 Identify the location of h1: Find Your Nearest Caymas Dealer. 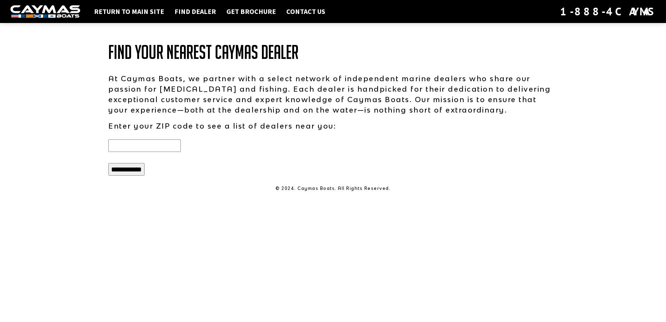
(333, 52).